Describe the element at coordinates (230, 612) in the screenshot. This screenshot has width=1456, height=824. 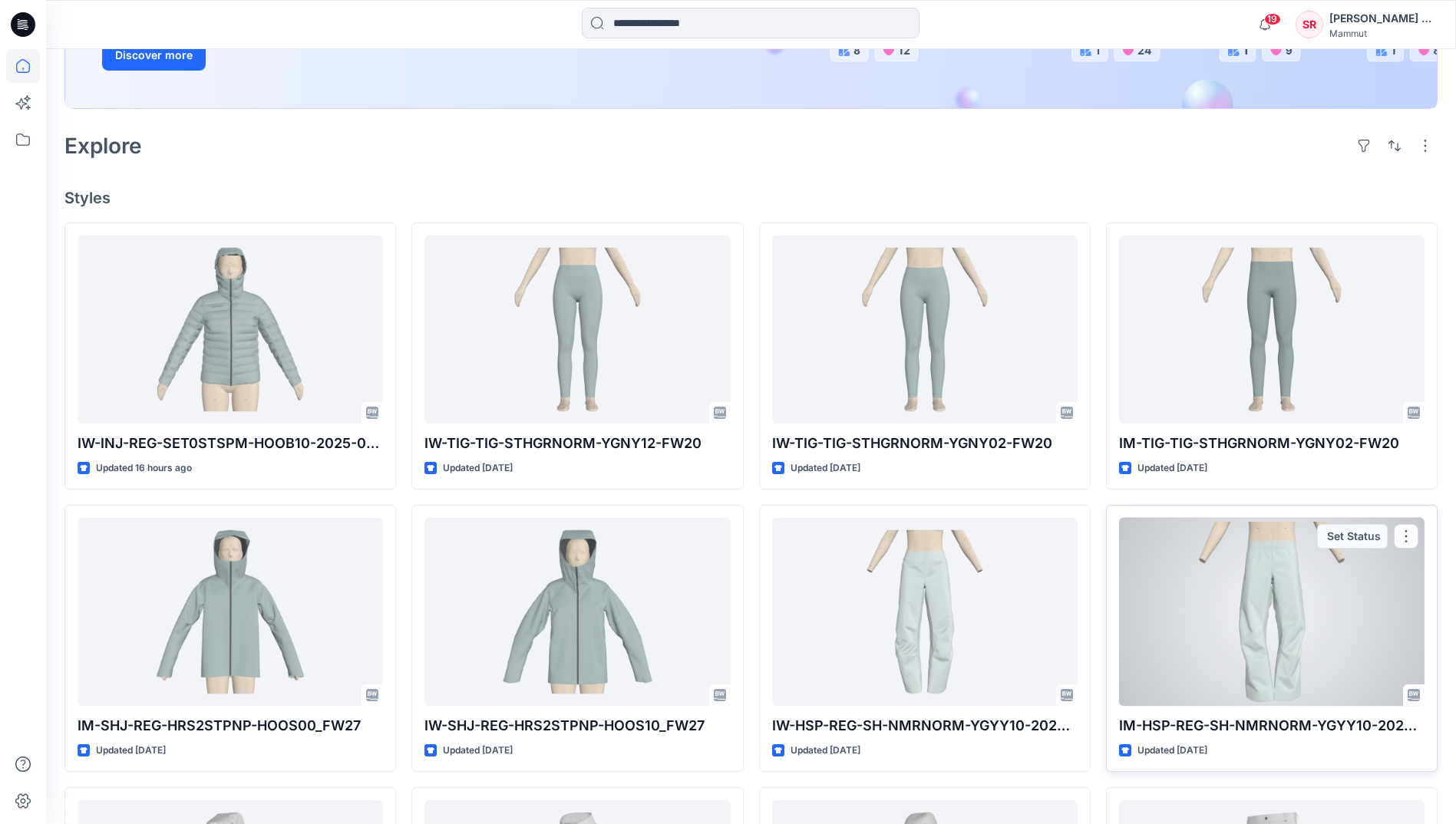
I see `a: IM-SHJ-REG-HRS2STPNP-HOOS00_FW27` at that location.